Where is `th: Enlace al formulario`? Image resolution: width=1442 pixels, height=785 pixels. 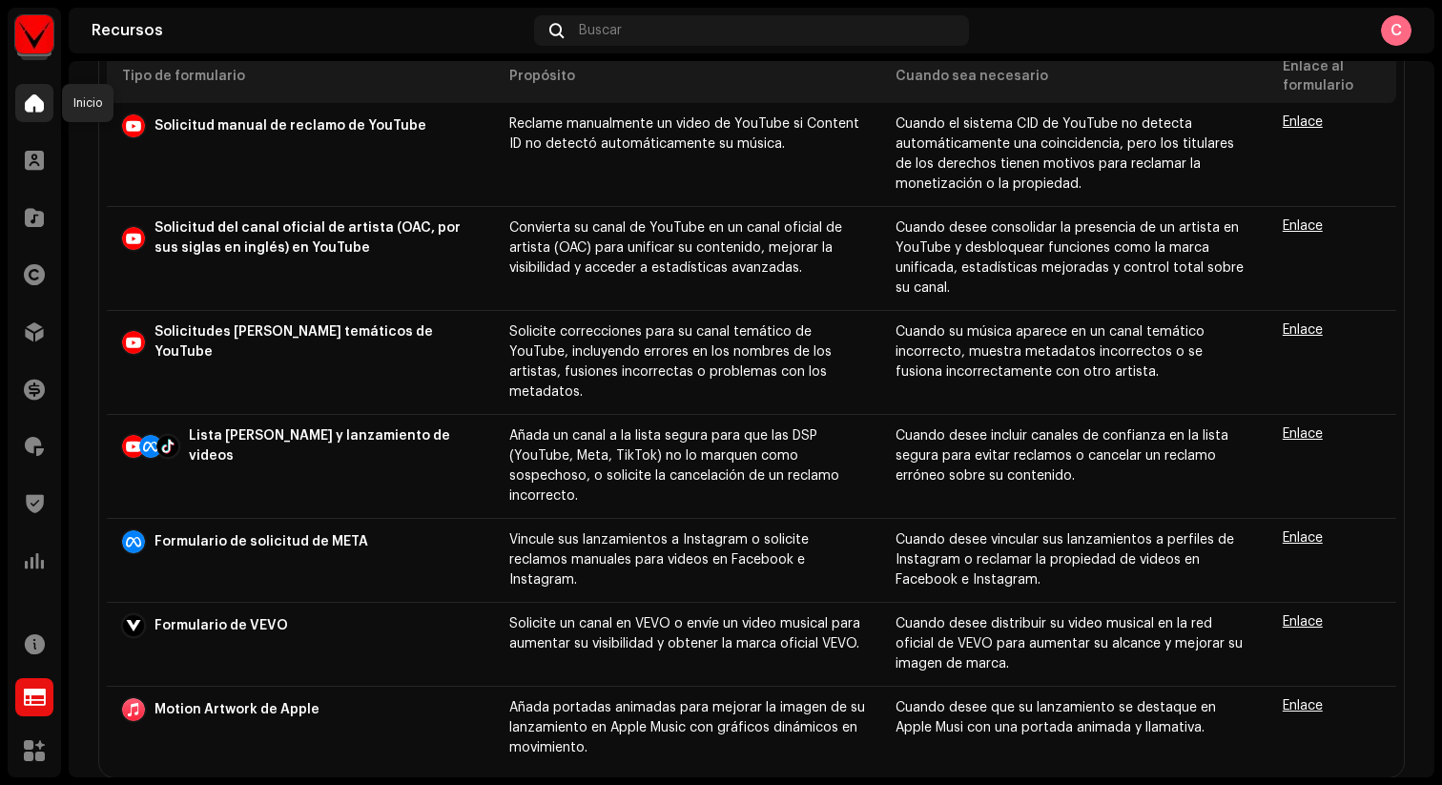 th: Enlace al formulario is located at coordinates (1331, 76).